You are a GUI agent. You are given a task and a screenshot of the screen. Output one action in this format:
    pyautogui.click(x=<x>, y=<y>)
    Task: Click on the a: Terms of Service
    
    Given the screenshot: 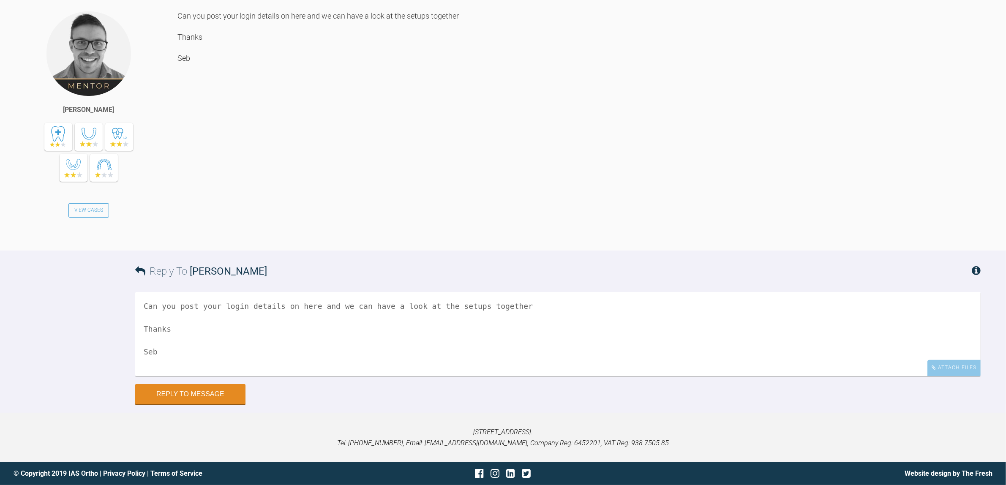 What is the action you would take?
    pyautogui.click(x=176, y=473)
    